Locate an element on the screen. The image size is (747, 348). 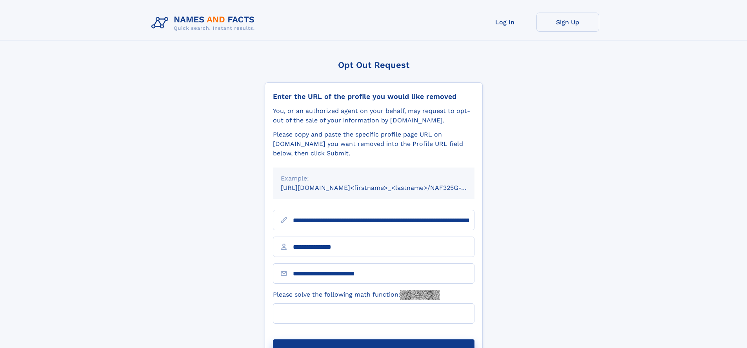
a: Sign Up is located at coordinates (567, 22).